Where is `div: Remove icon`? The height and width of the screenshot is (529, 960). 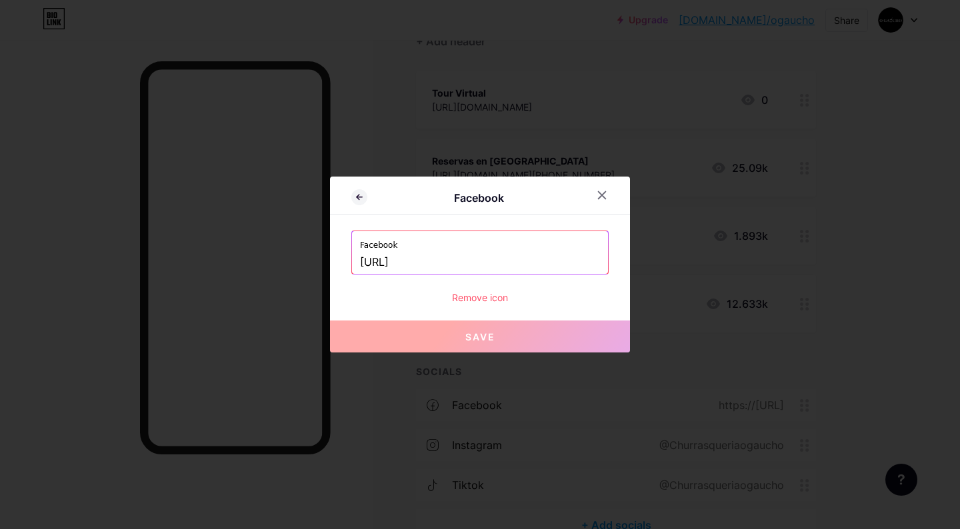
div: Remove icon is located at coordinates (480, 297).